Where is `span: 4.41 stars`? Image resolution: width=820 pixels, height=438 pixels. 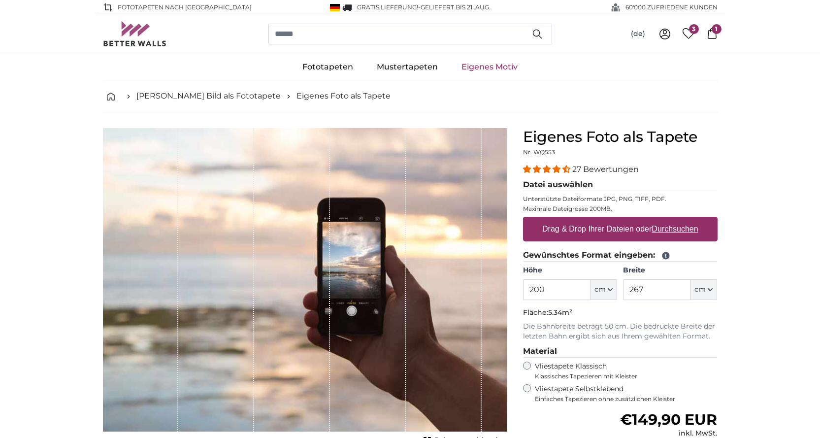
span: 4.41 stars is located at coordinates (548, 169).